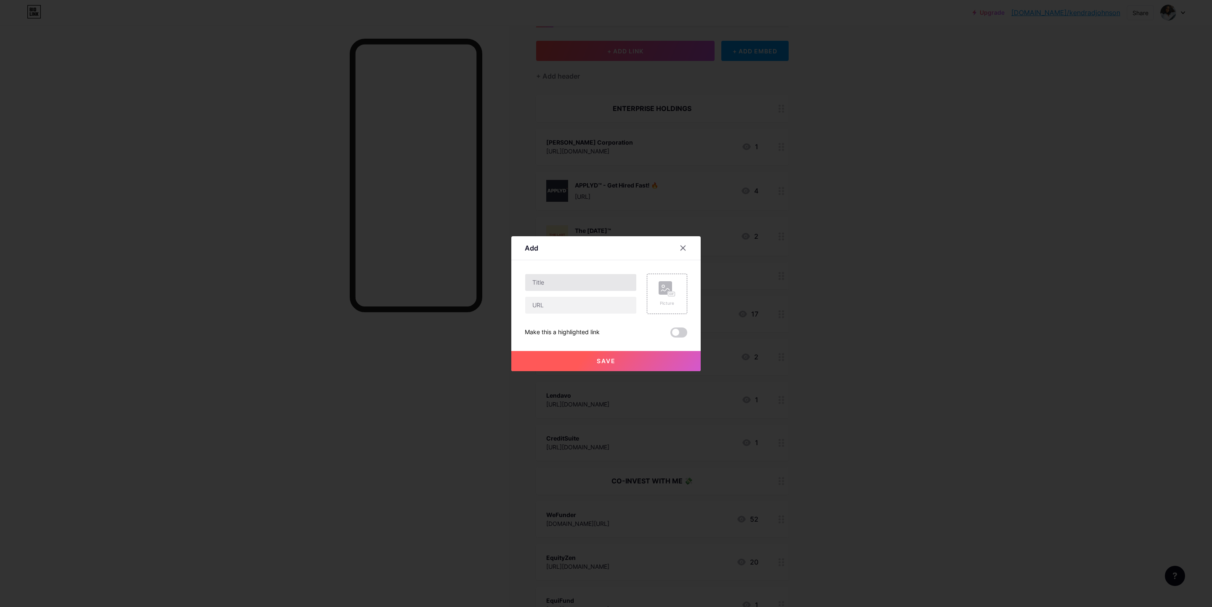 This screenshot has height=607, width=1212. What do you see at coordinates (667, 303) in the screenshot?
I see `div: Picture` at bounding box center [667, 303].